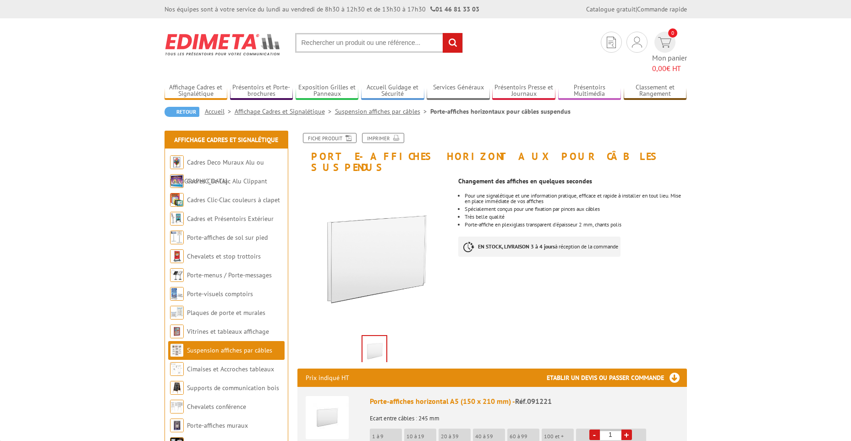 This screenshot has width=851, height=441. I want to click on img: Porte-visuels comptoirs, so click(177, 294).